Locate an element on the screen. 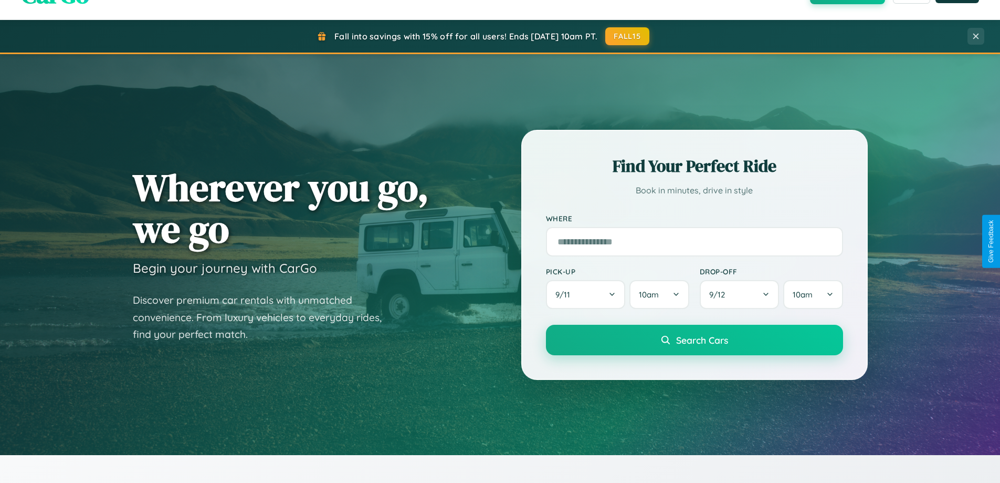 The image size is (1000, 483). p: Book in minutes, drive in style is located at coordinates (695, 190).